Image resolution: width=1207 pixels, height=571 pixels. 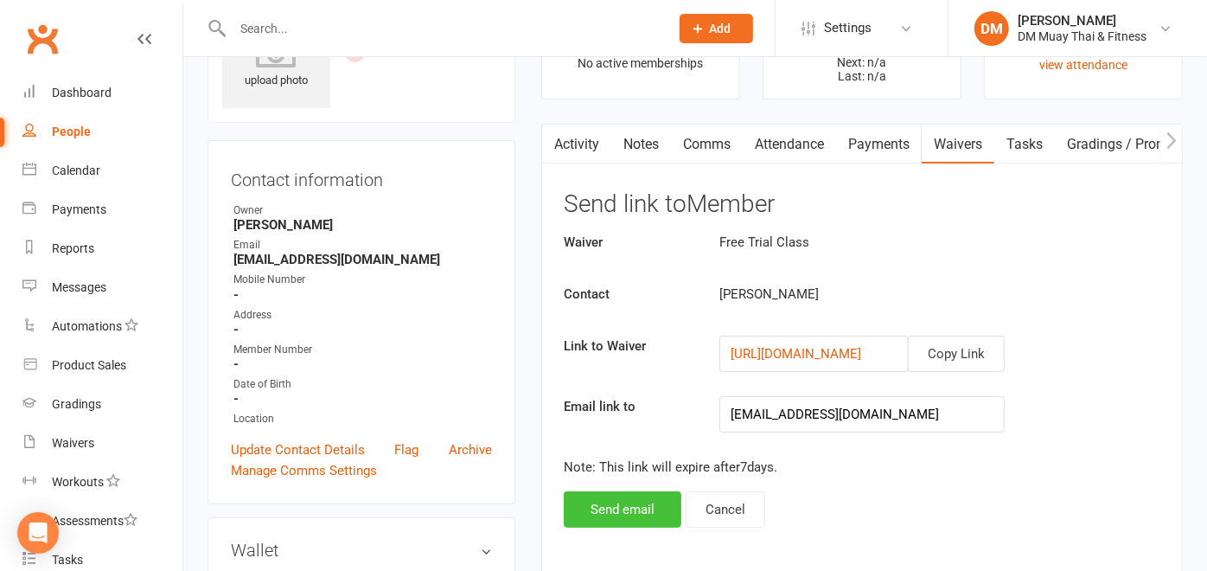 I want to click on a: People, so click(x=102, y=131).